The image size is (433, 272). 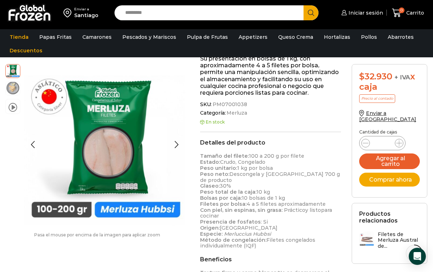 What do you see at coordinates (207, 37) in the screenshot?
I see `a: Pulpa de Frutas` at bounding box center [207, 37].